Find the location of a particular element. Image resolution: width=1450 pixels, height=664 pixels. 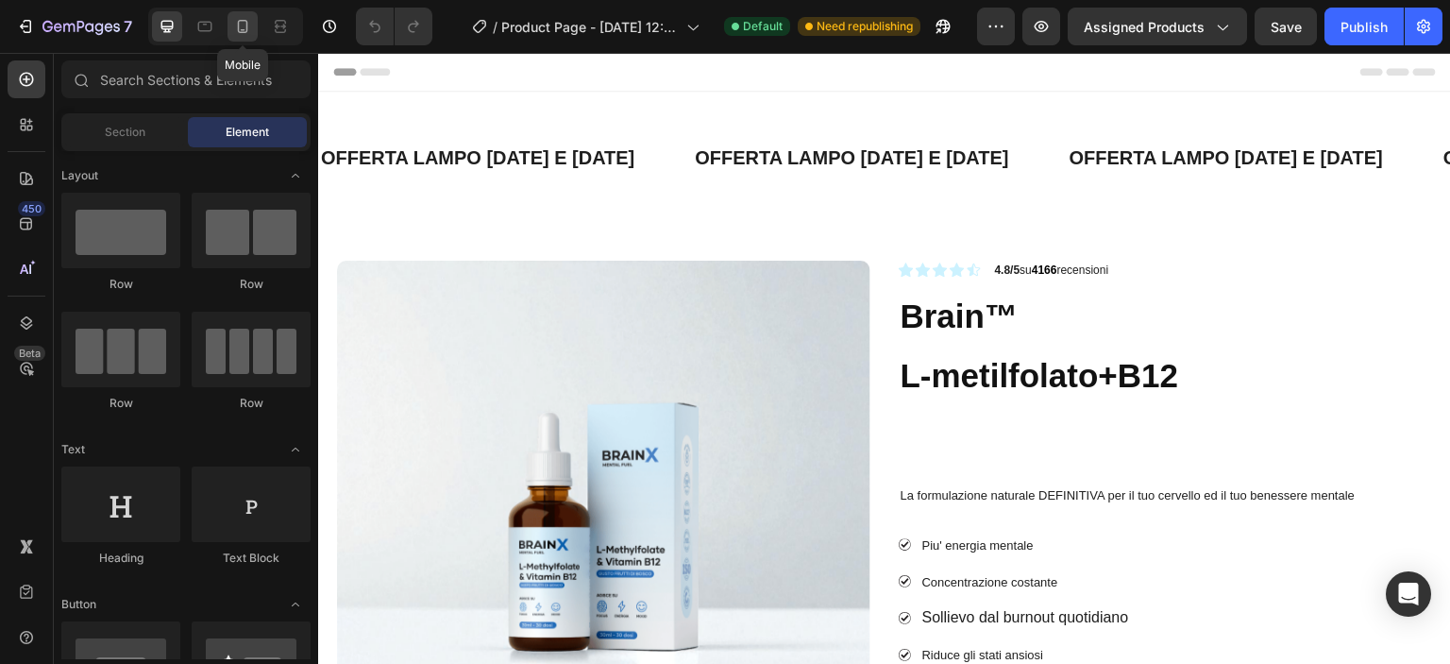

span: Layout is located at coordinates (79, 176).